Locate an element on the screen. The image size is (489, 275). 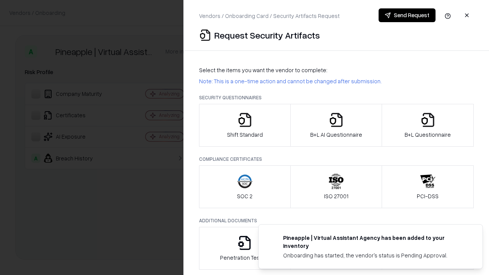
p: SOC 2 is located at coordinates (244, 196).